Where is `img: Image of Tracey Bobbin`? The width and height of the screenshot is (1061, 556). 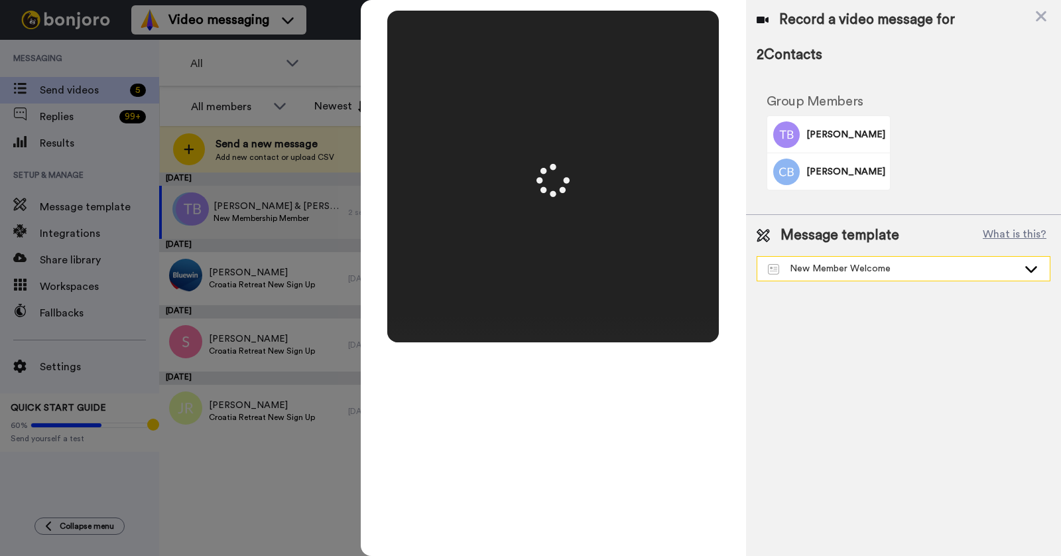
img: Image of Tracey Bobbin is located at coordinates (787, 135).